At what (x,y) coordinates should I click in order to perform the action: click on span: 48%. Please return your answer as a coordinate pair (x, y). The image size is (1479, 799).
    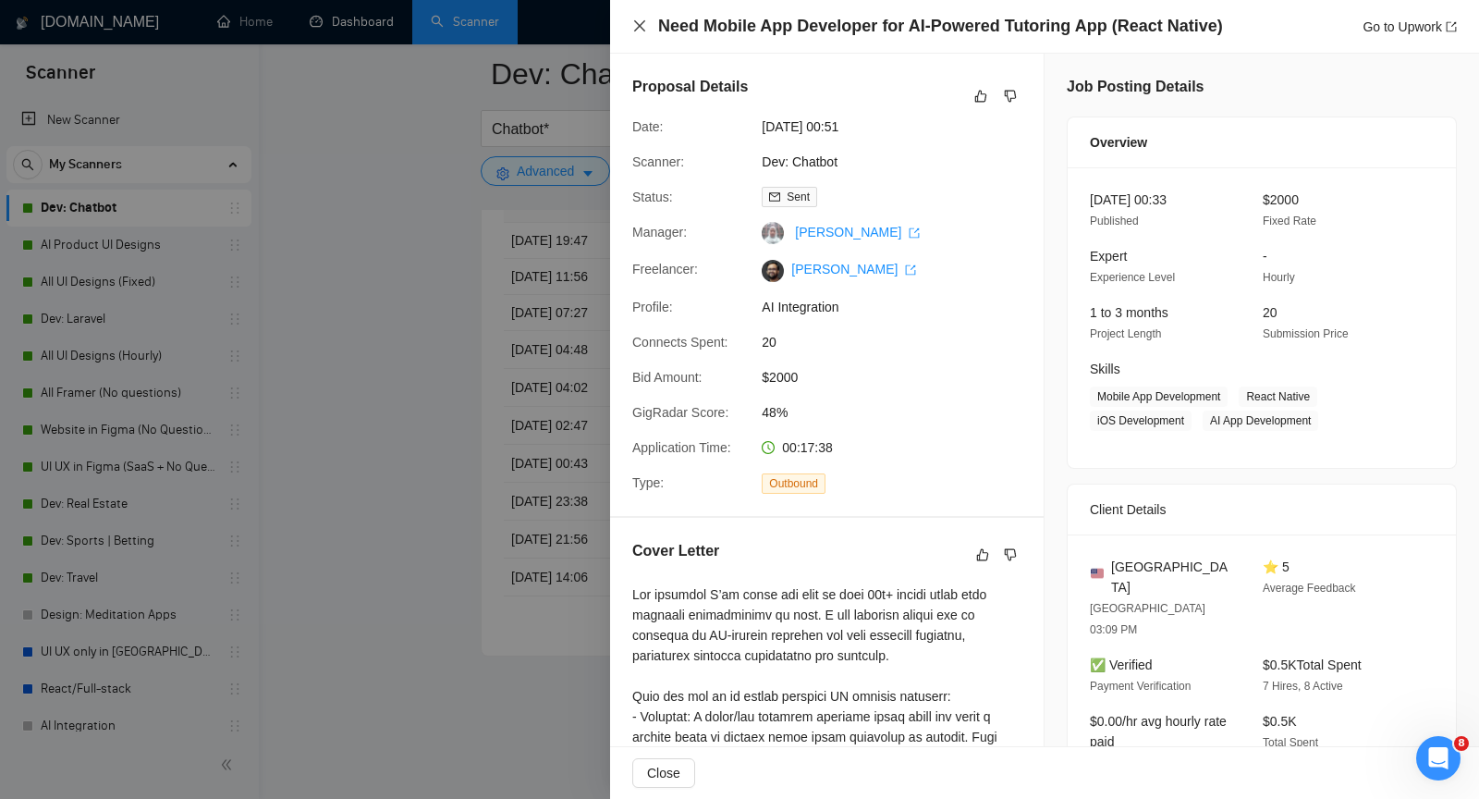
    Looking at the image, I should click on (900, 412).